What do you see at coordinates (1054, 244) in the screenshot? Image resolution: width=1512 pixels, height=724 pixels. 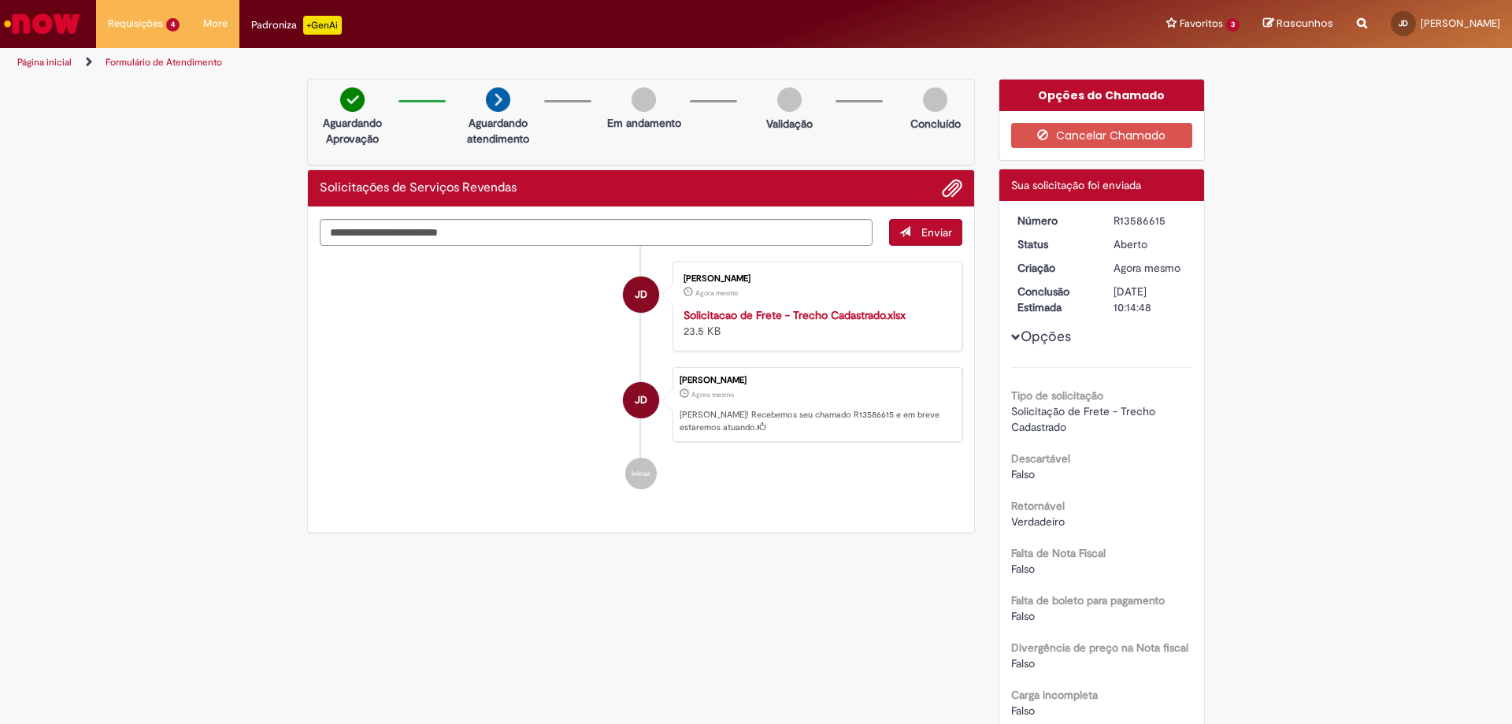 I see `dt: Status` at bounding box center [1054, 244].